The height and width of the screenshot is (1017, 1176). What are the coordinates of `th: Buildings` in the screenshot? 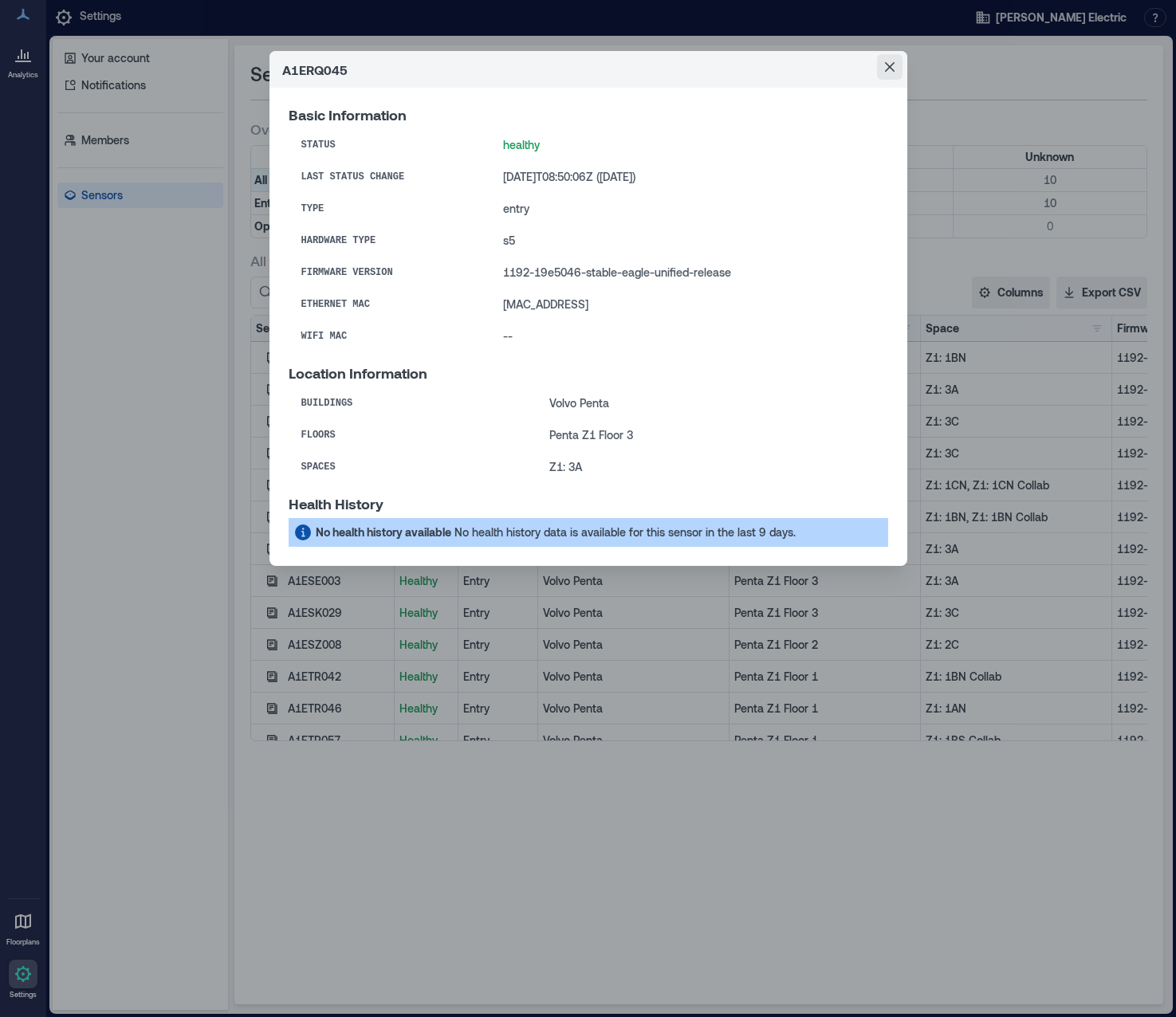 It's located at (412, 404).